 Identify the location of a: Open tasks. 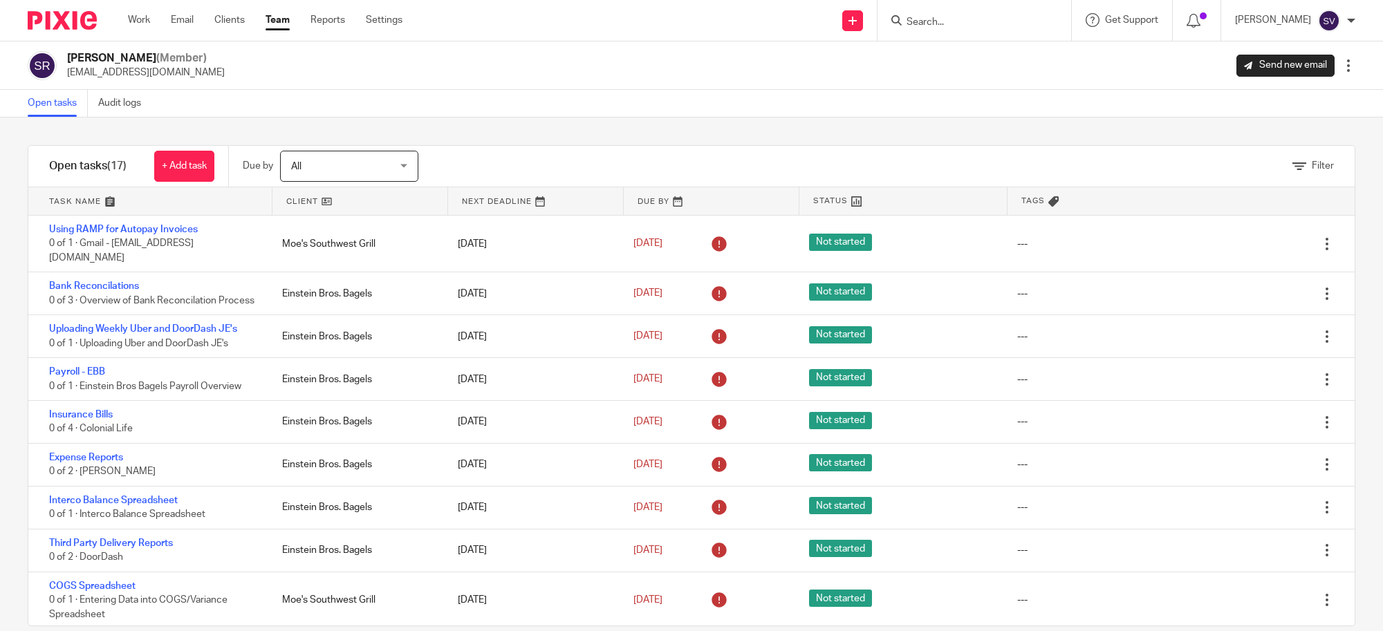
(57, 103).